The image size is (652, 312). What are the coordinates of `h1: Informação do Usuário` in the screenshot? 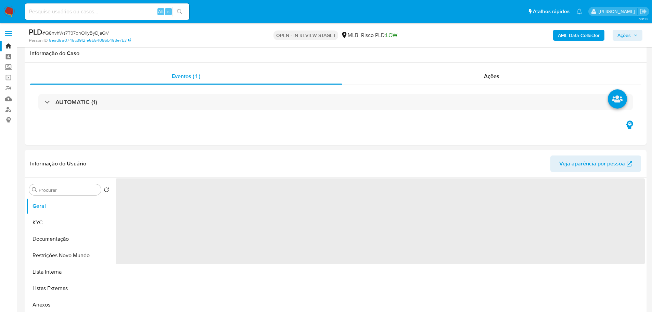 It's located at (58, 164).